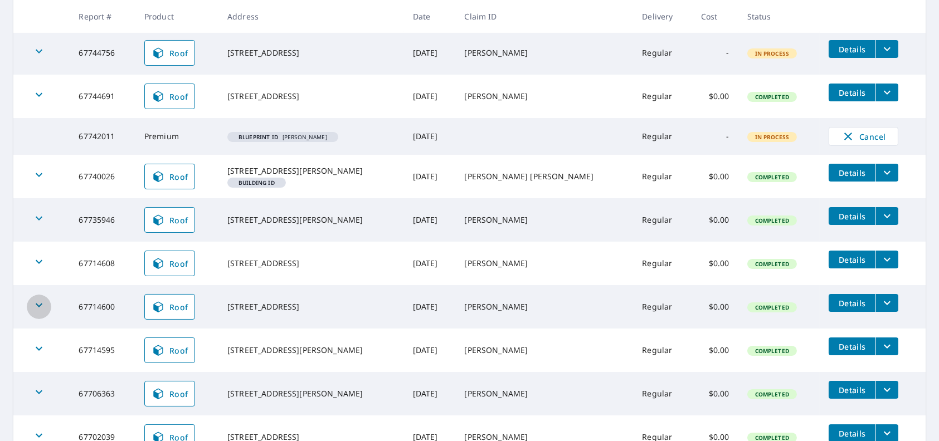 The height and width of the screenshot is (441, 939). I want to click on td: 67714595, so click(102, 350).